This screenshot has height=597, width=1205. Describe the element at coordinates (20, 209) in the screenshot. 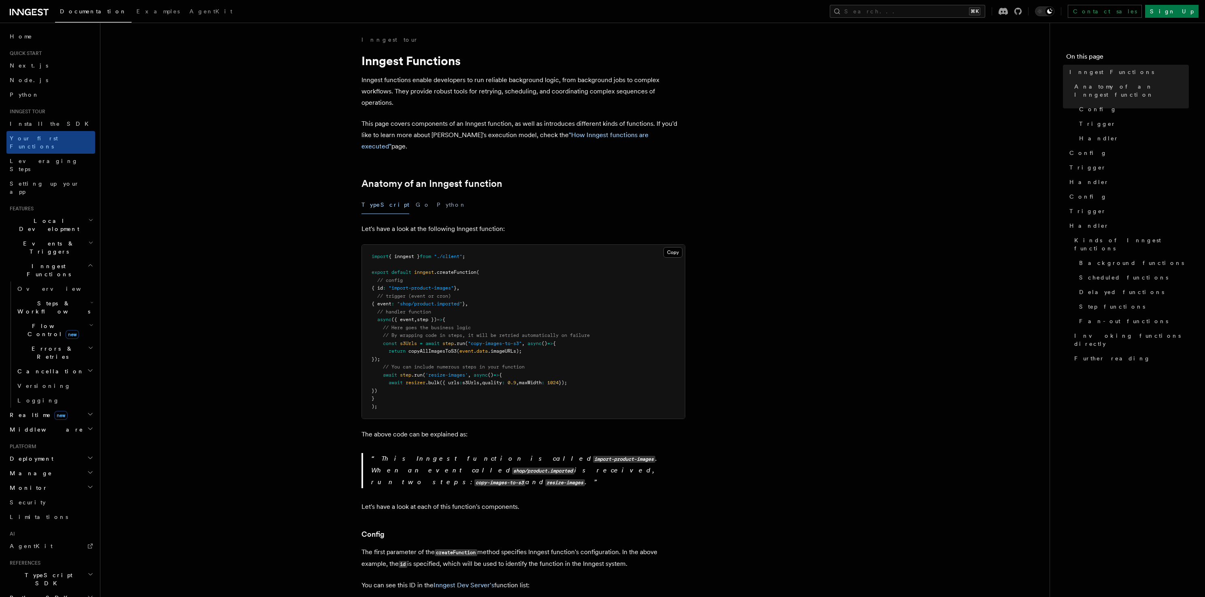

I see `span: Features` at that location.